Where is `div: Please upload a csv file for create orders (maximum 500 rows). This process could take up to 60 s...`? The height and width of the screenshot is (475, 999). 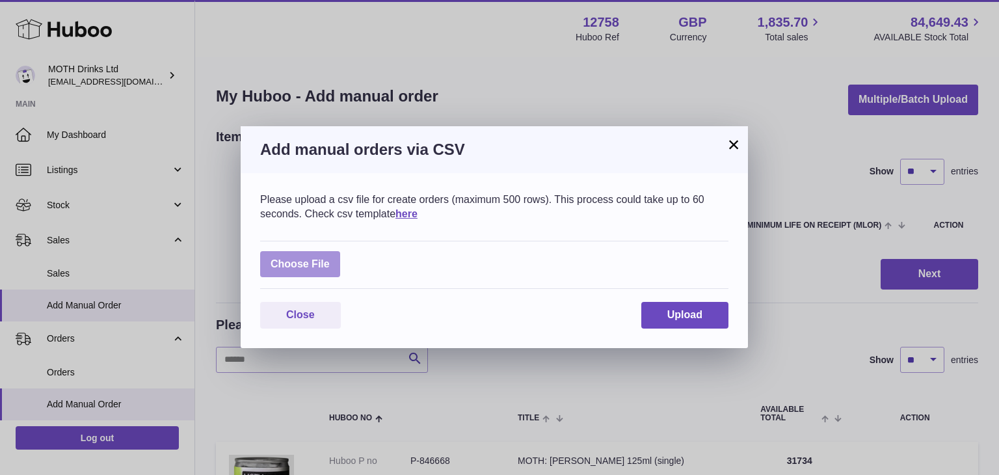 div: Please upload a csv file for create orders (maximum 500 rows). This process could take up to 60 s... is located at coordinates (494, 206).